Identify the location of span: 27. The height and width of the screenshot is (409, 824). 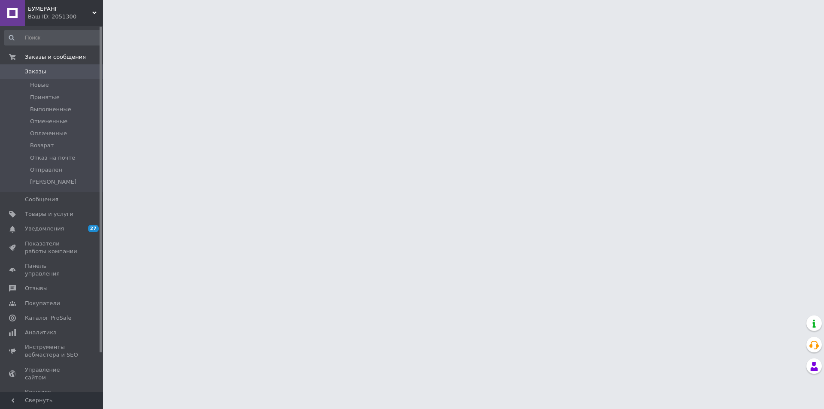
(93, 228).